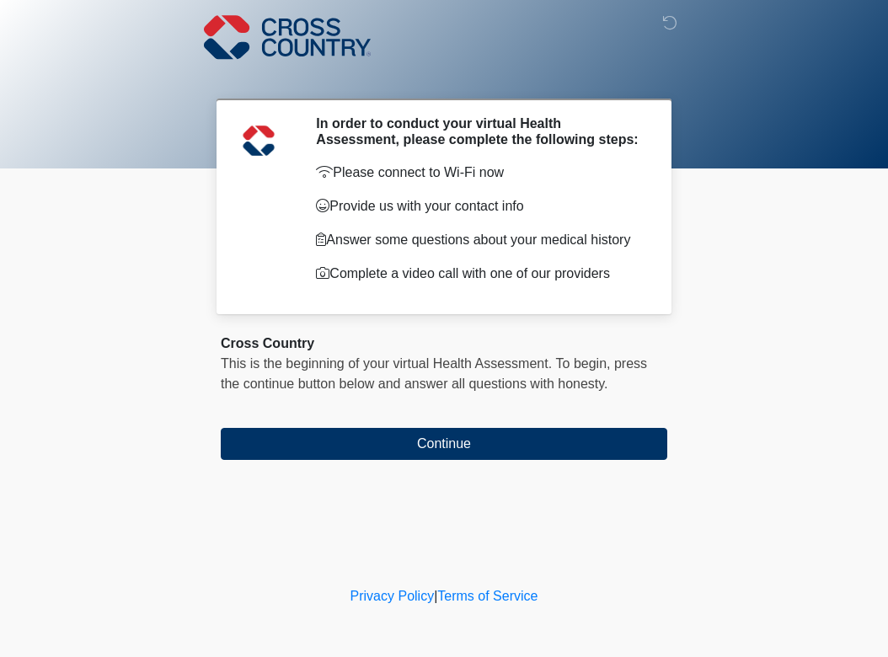  What do you see at coordinates (479, 240) in the screenshot?
I see `p: Answer some questions about your medical history` at bounding box center [479, 240].